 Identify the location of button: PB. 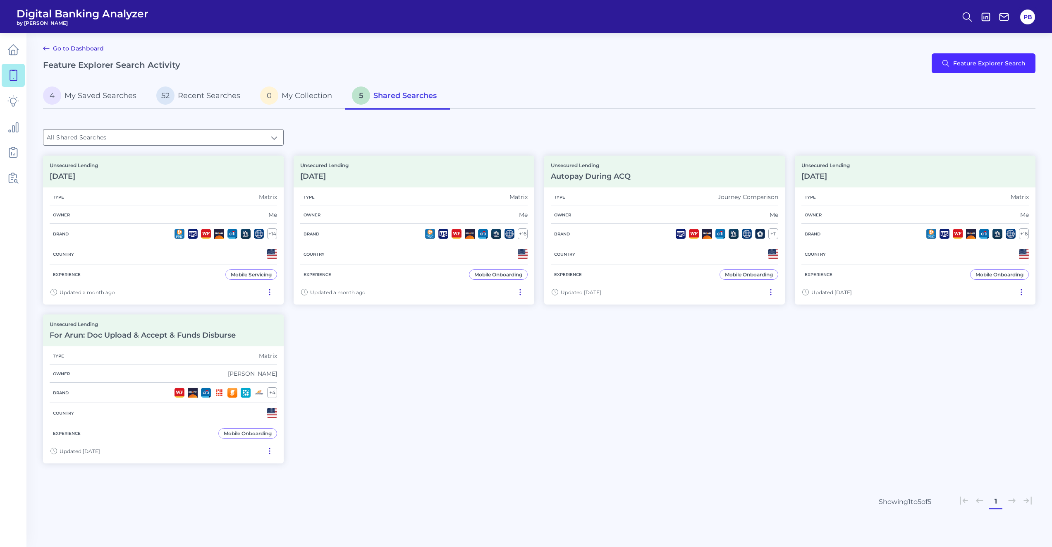
(1028, 17).